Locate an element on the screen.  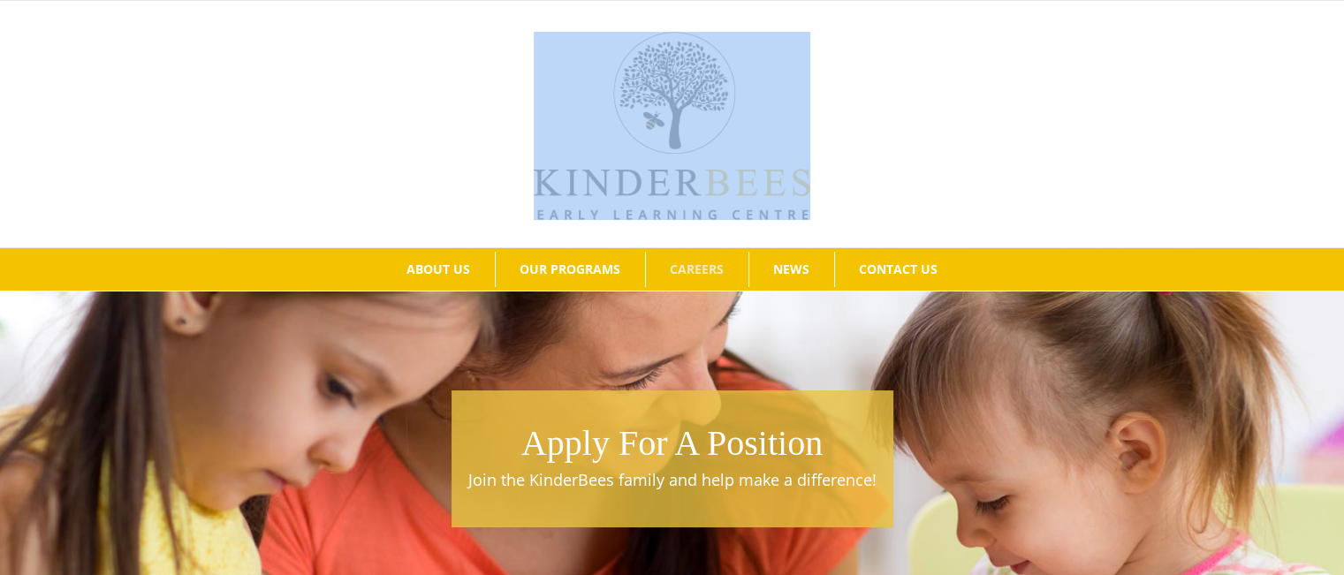
span: CONTACT US is located at coordinates (898, 269).